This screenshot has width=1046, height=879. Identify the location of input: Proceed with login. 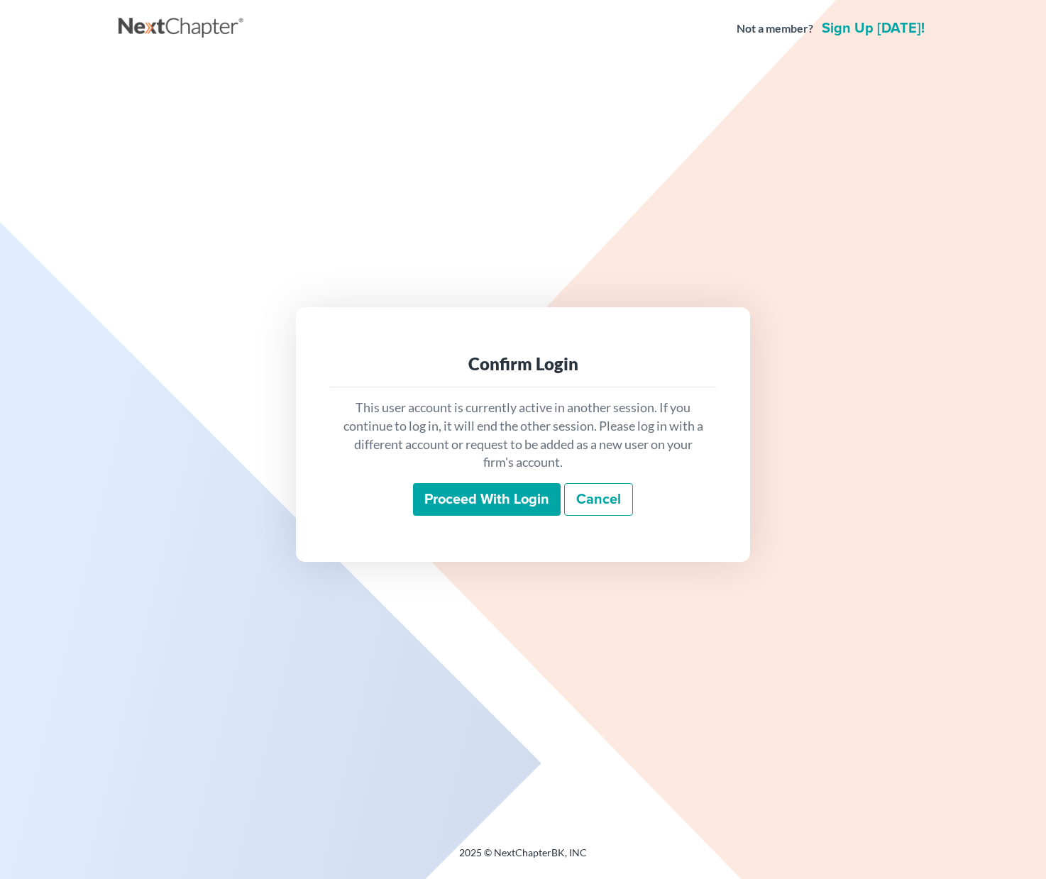
(487, 499).